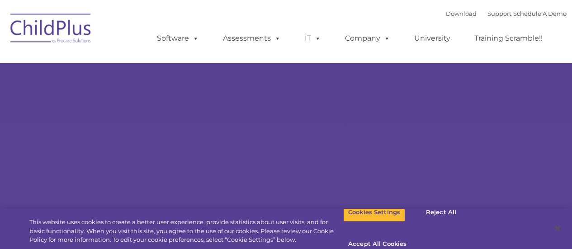  I want to click on a: IT, so click(313, 38).